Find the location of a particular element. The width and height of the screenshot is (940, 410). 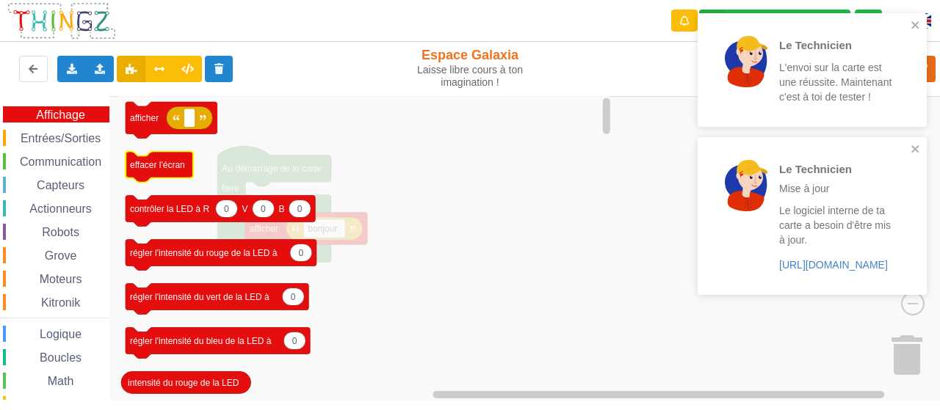

span: Affichage is located at coordinates (60, 115).